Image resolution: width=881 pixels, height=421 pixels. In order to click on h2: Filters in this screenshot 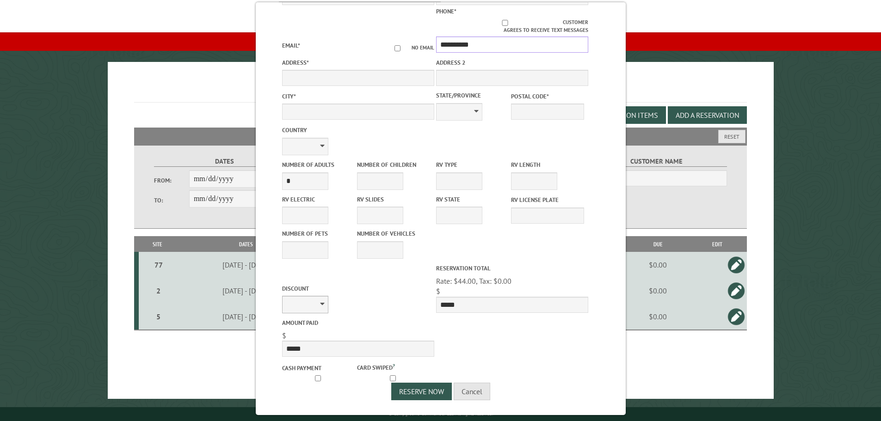, I will do `click(441, 136)`.